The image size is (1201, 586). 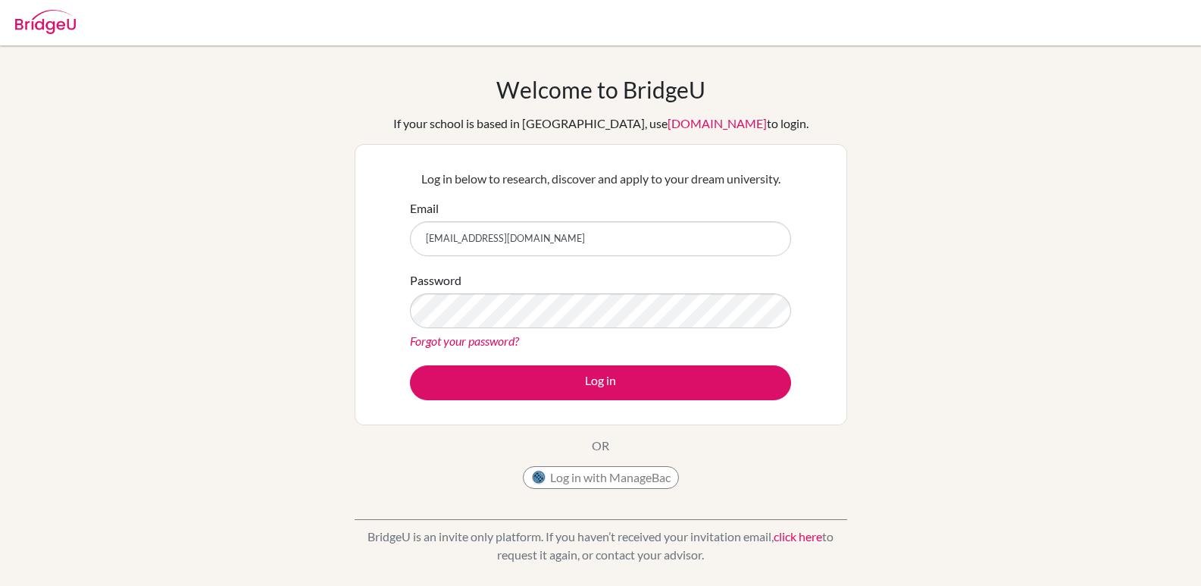 I want to click on p: BridgeU is an invite only platform. If you haven’t received your invitation email, to request it ..., so click(x=601, y=546).